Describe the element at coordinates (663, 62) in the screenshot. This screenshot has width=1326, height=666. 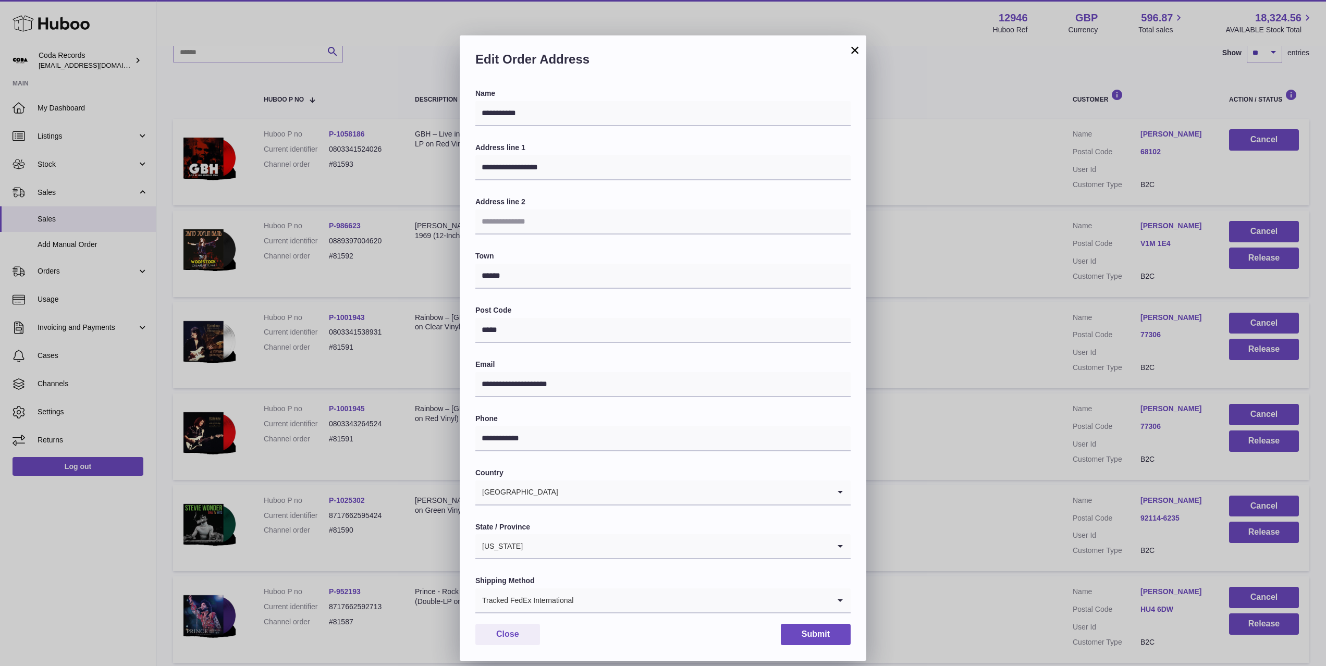
I see `h2: Edit Order Address` at that location.